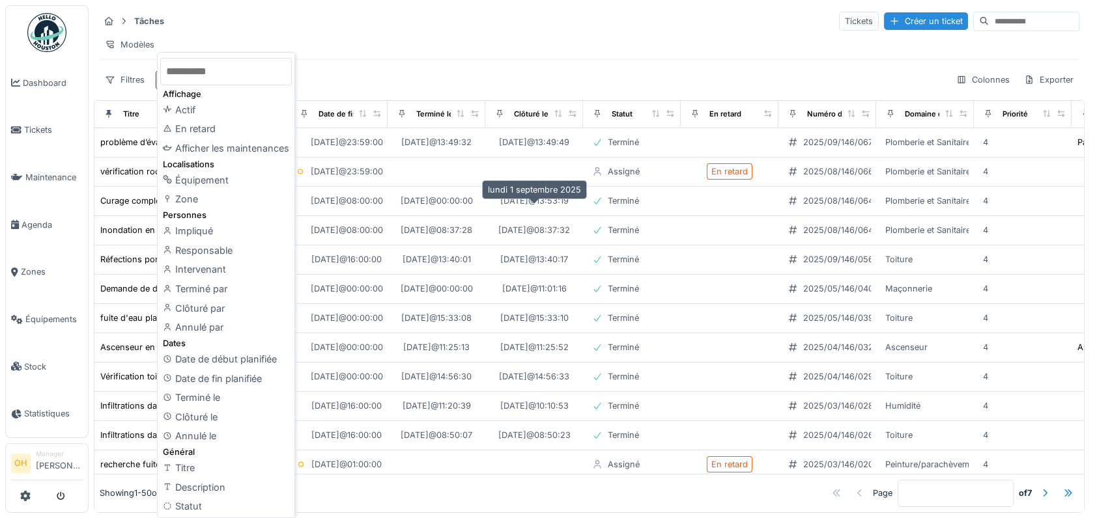 The image size is (1095, 518). What do you see at coordinates (843, 318) in the screenshot?
I see `div: 2025/05/146/03994` at bounding box center [843, 318].